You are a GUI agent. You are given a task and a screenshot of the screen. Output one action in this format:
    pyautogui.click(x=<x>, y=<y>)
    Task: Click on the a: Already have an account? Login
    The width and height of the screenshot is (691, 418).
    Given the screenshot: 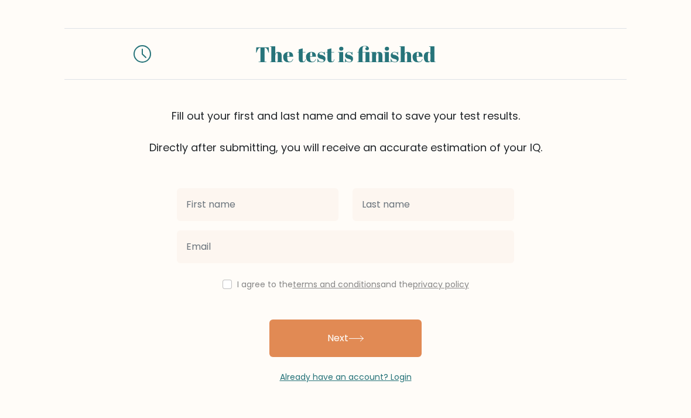 What is the action you would take?
    pyautogui.click(x=346, y=377)
    